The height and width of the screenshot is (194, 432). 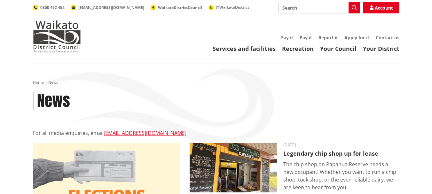 What do you see at coordinates (319, 8) in the screenshot?
I see `input: Search input` at bounding box center [319, 8].